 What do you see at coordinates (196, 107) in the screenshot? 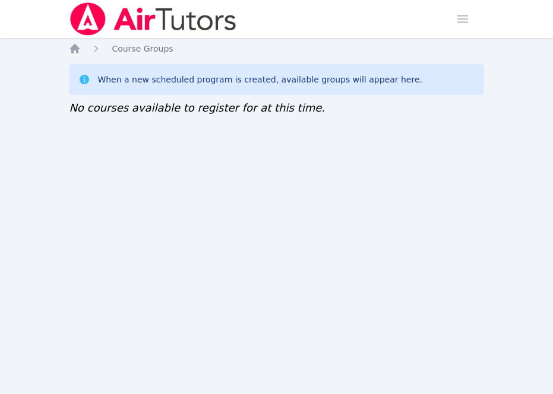
I see `span: No courses available to register for at this time.` at bounding box center [196, 107].